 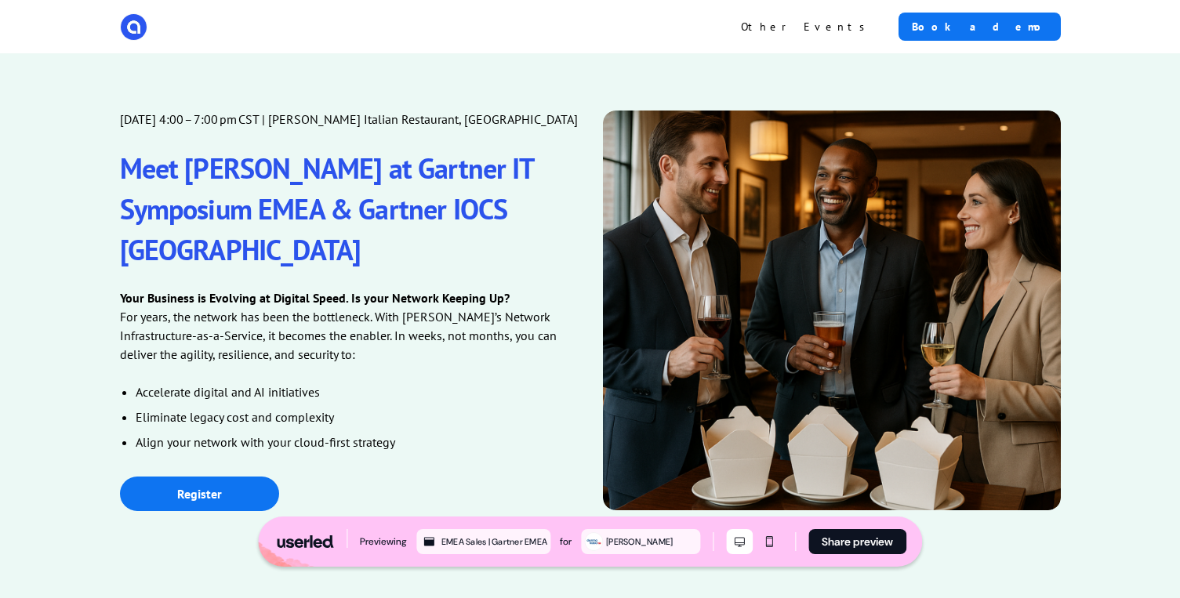 I want to click on button: Register, so click(x=199, y=494).